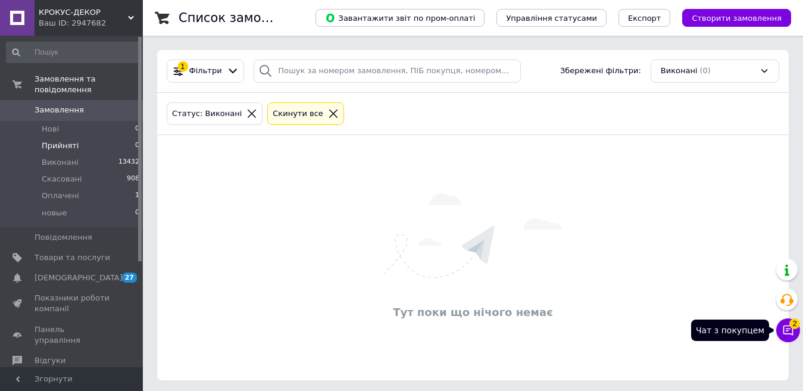  Describe the element at coordinates (736, 18) in the screenshot. I see `button: Створити замовлення` at that location.